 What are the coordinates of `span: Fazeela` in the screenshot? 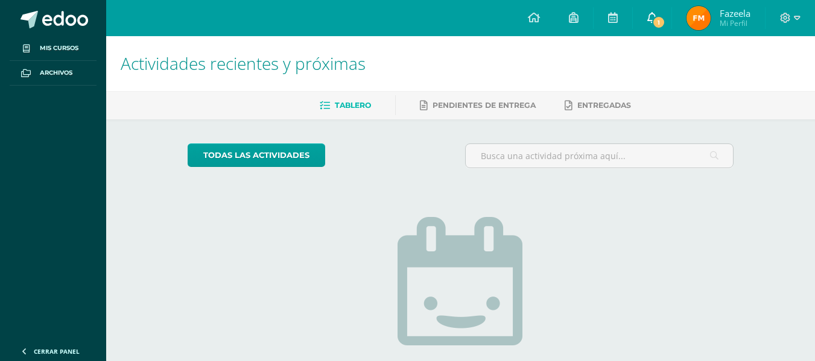 It's located at (734, 13).